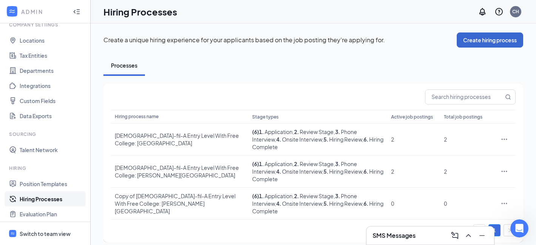 This screenshot has height=245, width=536. What do you see at coordinates (465, 97) in the screenshot?
I see `input: Search hiring processes` at bounding box center [465, 97].